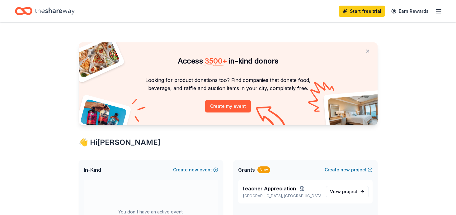 This screenshot has height=215, width=456. Describe the element at coordinates (272, 118) in the screenshot. I see `img: Curvy arrow` at that location.